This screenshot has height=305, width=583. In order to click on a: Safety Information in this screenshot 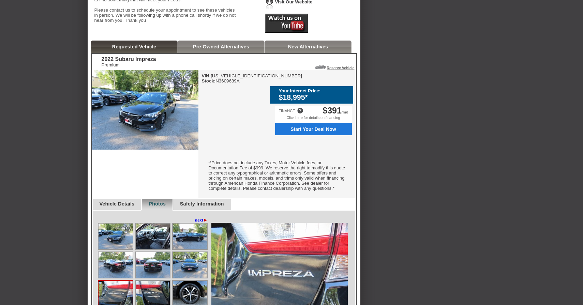, I will do `click(202, 204)`.